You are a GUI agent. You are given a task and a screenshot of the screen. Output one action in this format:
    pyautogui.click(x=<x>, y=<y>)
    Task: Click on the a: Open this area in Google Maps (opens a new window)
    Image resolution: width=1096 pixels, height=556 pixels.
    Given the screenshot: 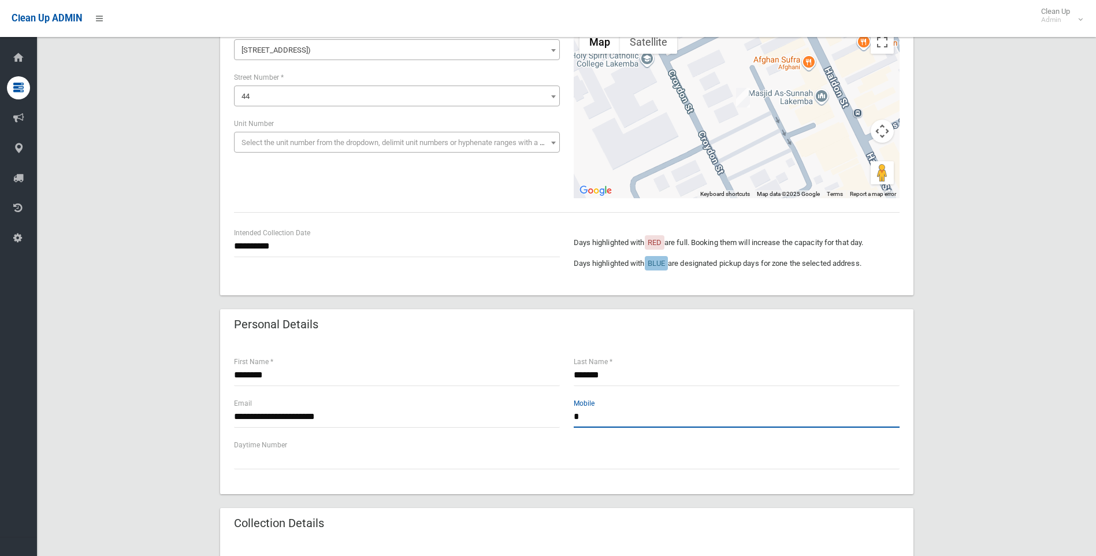 What is the action you would take?
    pyautogui.click(x=596, y=191)
    